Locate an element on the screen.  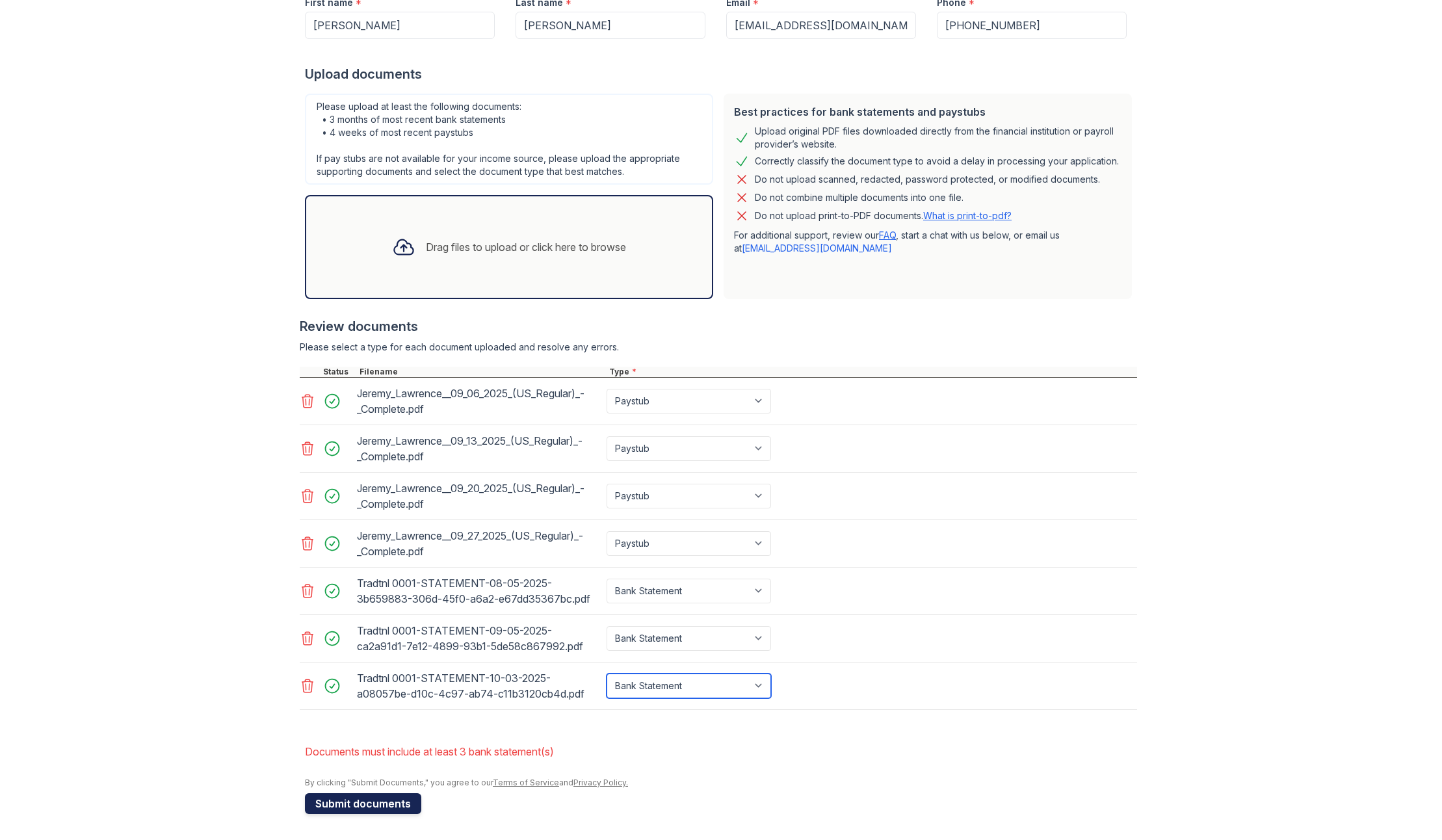
div: Tradtnl 0001-STATEMENT-10-03-2025-a08057be-d10c-4c97-ab74-c11b3120cb4d.pdf is located at coordinates (479, 686).